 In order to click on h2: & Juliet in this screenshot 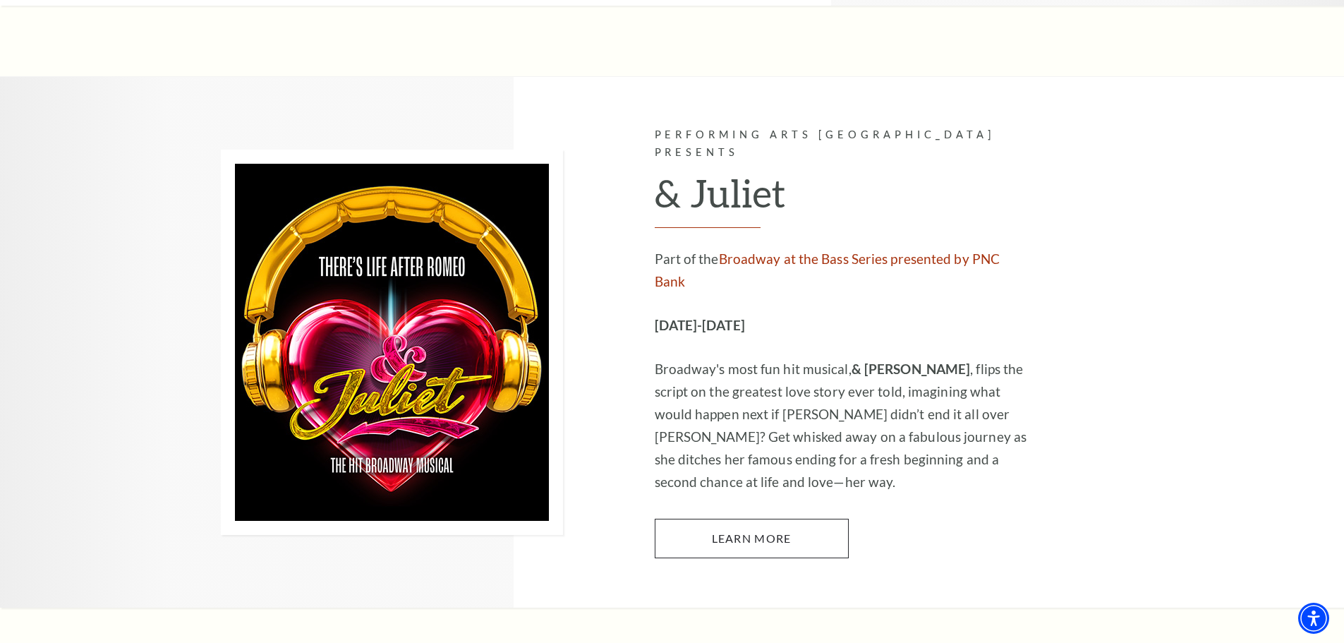, I will do `click(843, 199)`.